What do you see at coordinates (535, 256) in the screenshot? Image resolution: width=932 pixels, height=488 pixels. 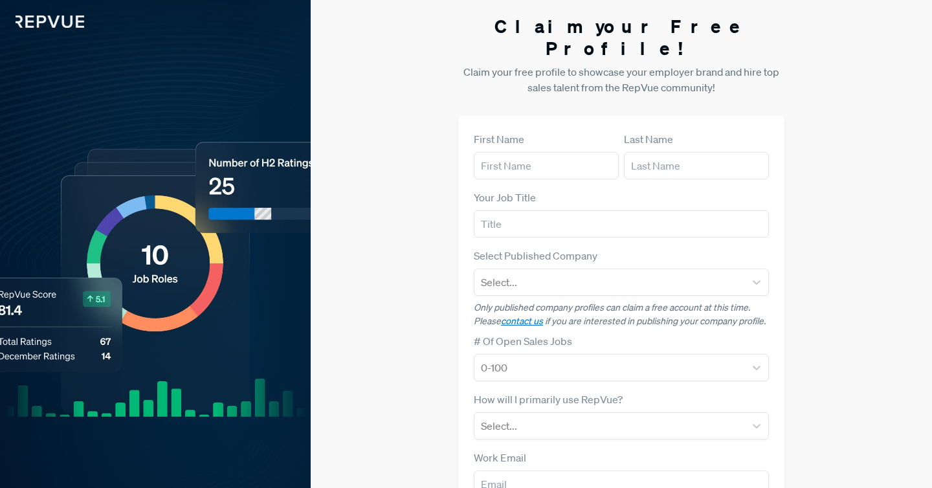 I see `label: Select Published Company` at bounding box center [535, 256].